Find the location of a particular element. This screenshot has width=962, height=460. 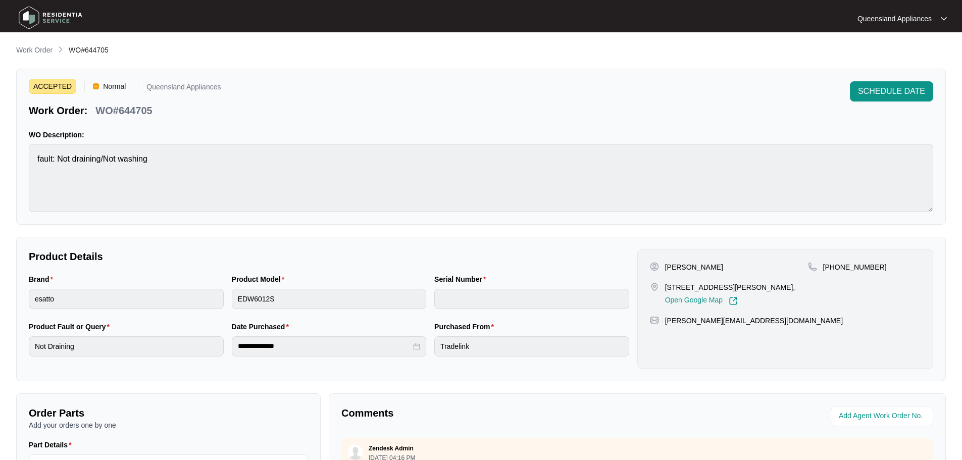

p: Comments is located at coordinates (486, 413).